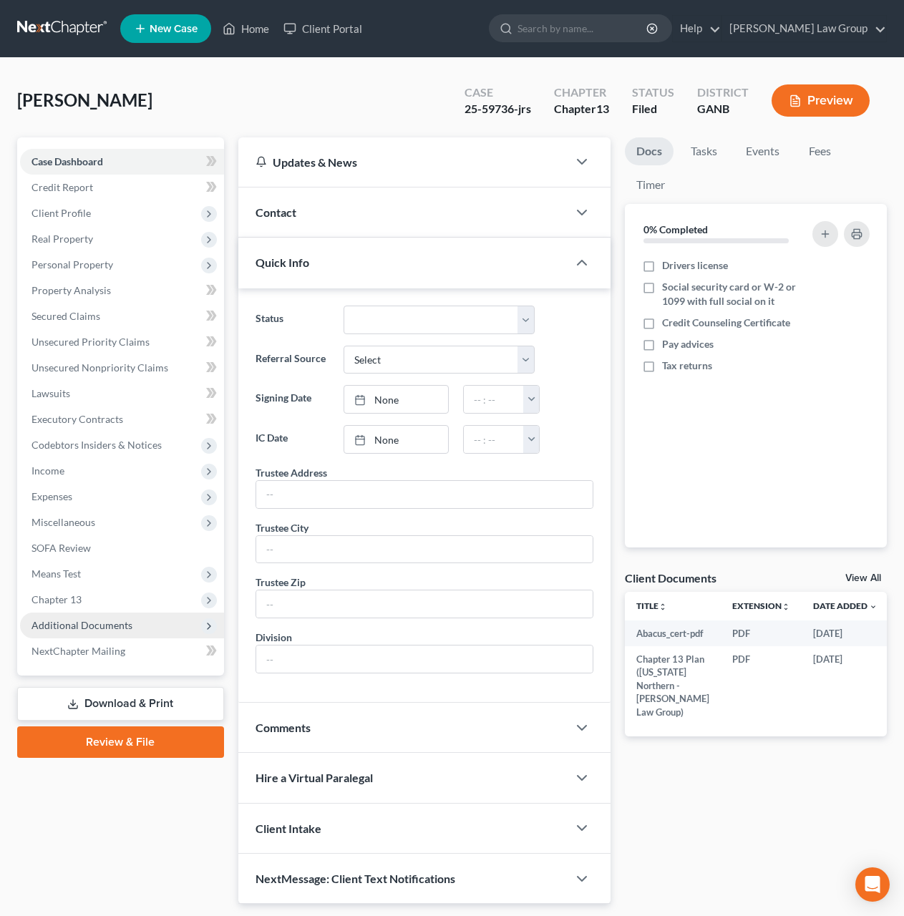 This screenshot has height=916, width=904. What do you see at coordinates (498, 109) in the screenshot?
I see `div: 25-59736-jrs` at bounding box center [498, 109].